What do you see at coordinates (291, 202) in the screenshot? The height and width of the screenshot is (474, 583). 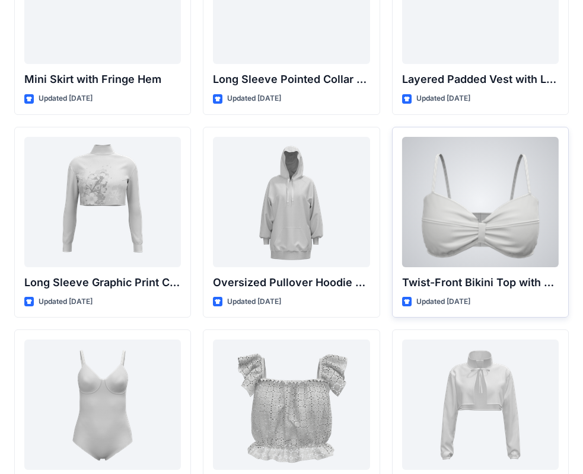 I see `a: Oversized Pullover Hoodie with Front Pocket` at bounding box center [291, 202].